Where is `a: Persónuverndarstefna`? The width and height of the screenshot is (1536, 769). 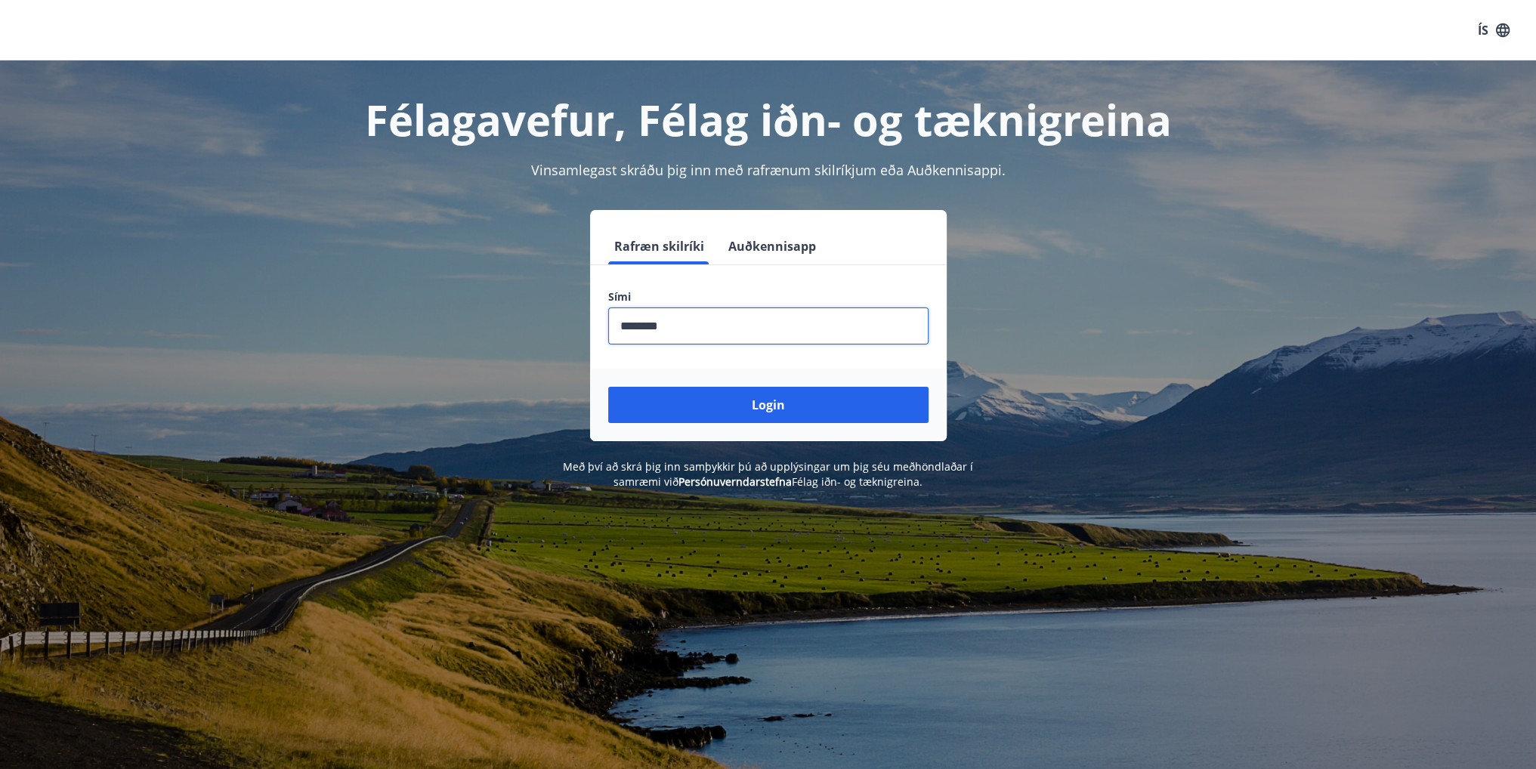
a: Persónuverndarstefna is located at coordinates (735, 481).